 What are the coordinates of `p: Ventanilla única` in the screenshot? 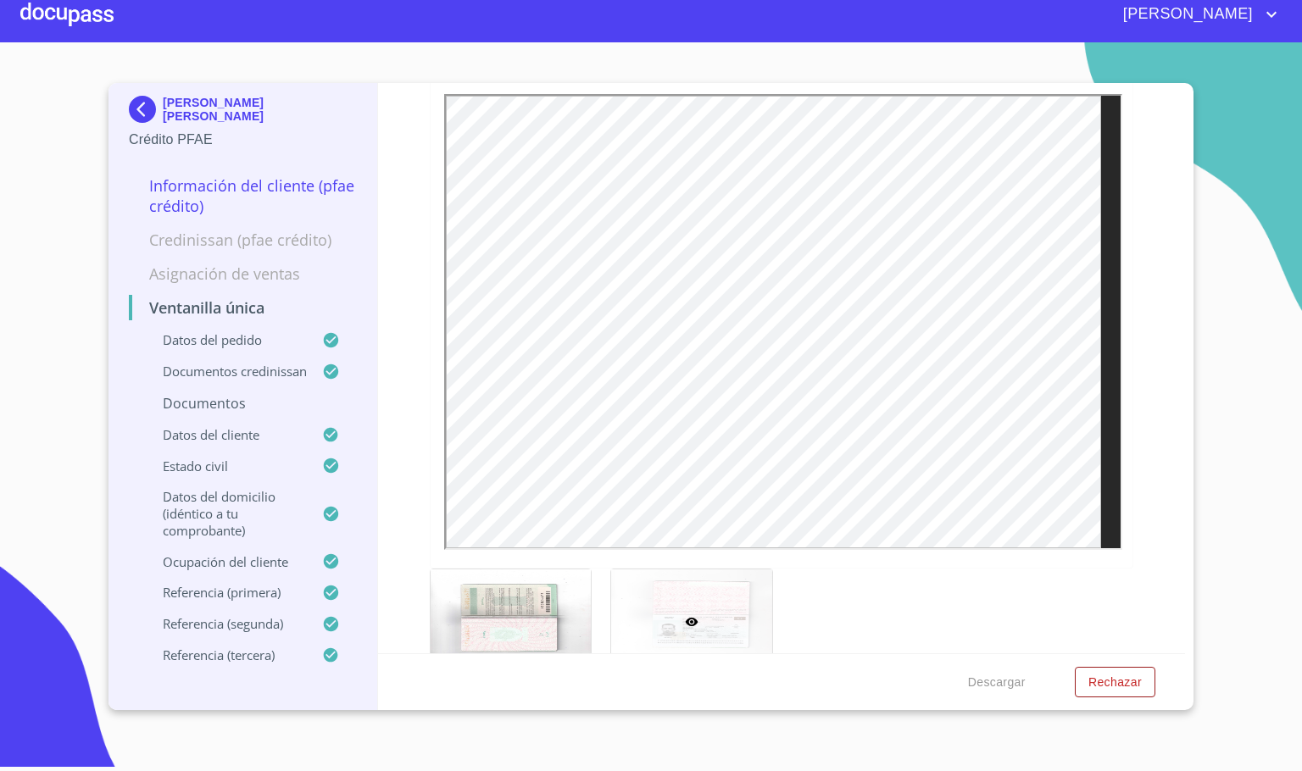 It's located at (242, 308).